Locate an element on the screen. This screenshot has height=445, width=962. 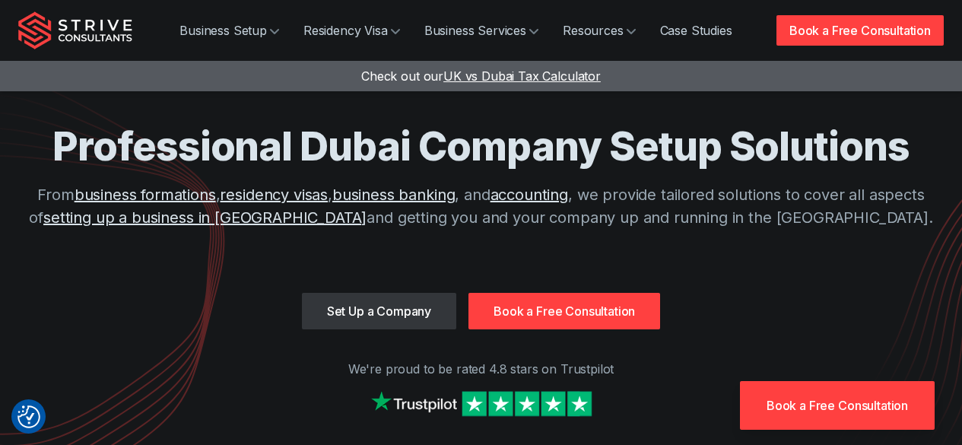
a: business formations is located at coordinates (145, 195).